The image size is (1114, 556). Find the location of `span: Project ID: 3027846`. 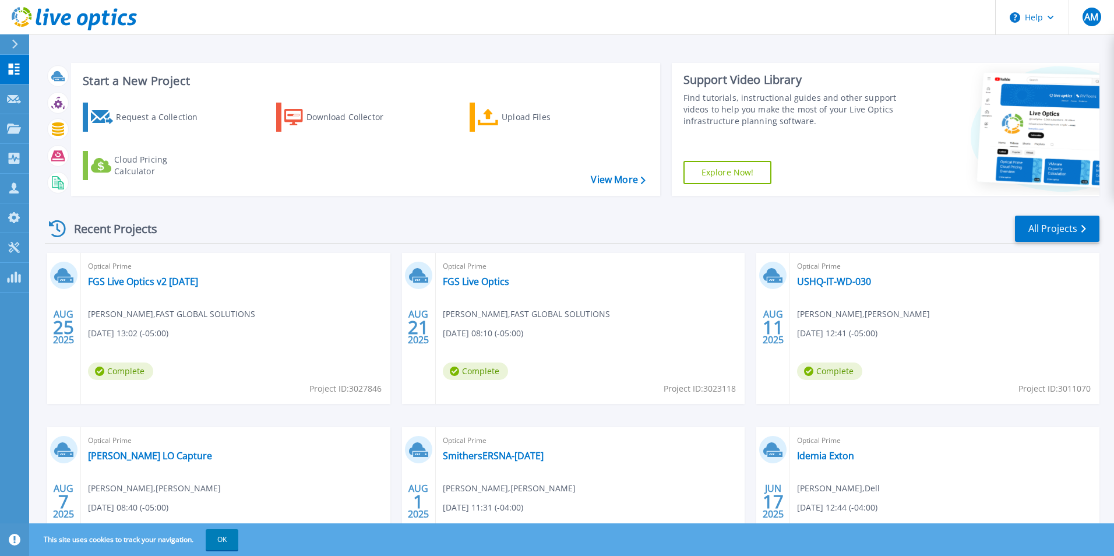

span: Project ID: 3027846 is located at coordinates (345, 389).